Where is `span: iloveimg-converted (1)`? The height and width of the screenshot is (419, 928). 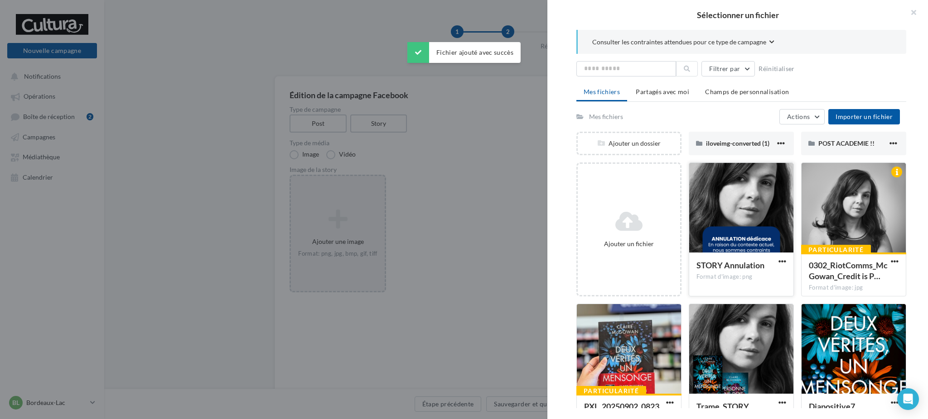 span: iloveimg-converted (1) is located at coordinates (737, 143).